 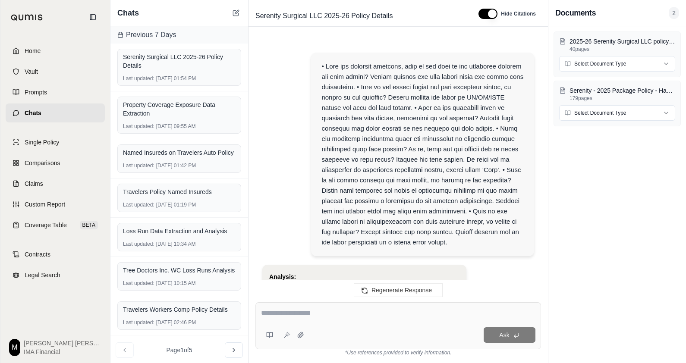 What do you see at coordinates (93, 17) in the screenshot?
I see `button: Collapse sidebar` at bounding box center [93, 17].